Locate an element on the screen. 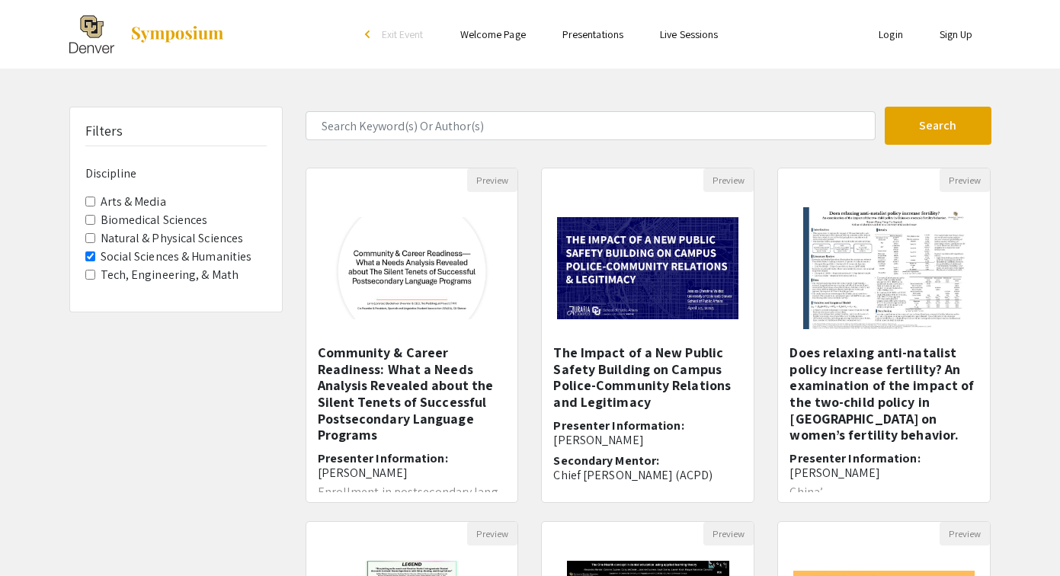  label: Social Sciences & Humanities is located at coordinates (176, 257).